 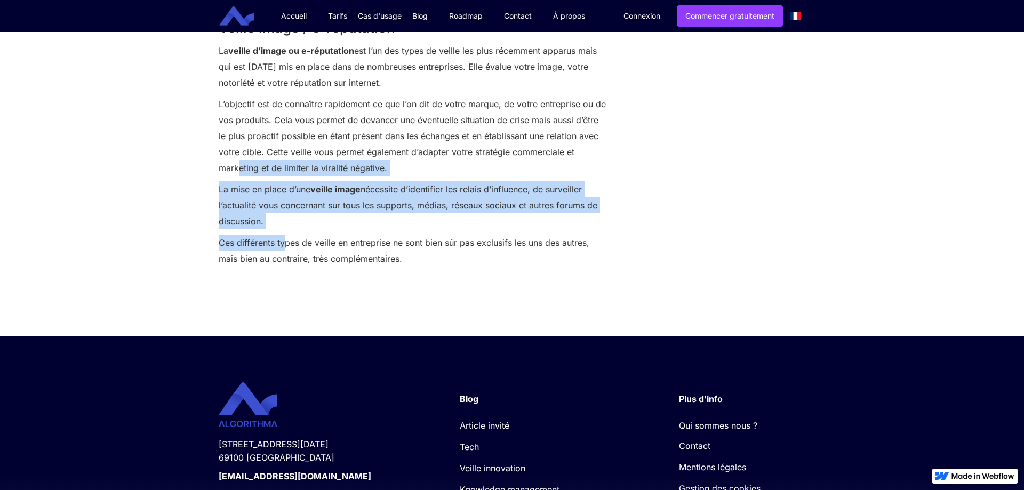 What do you see at coordinates (983, 476) in the screenshot?
I see `img: Made in Webflow` at bounding box center [983, 476].